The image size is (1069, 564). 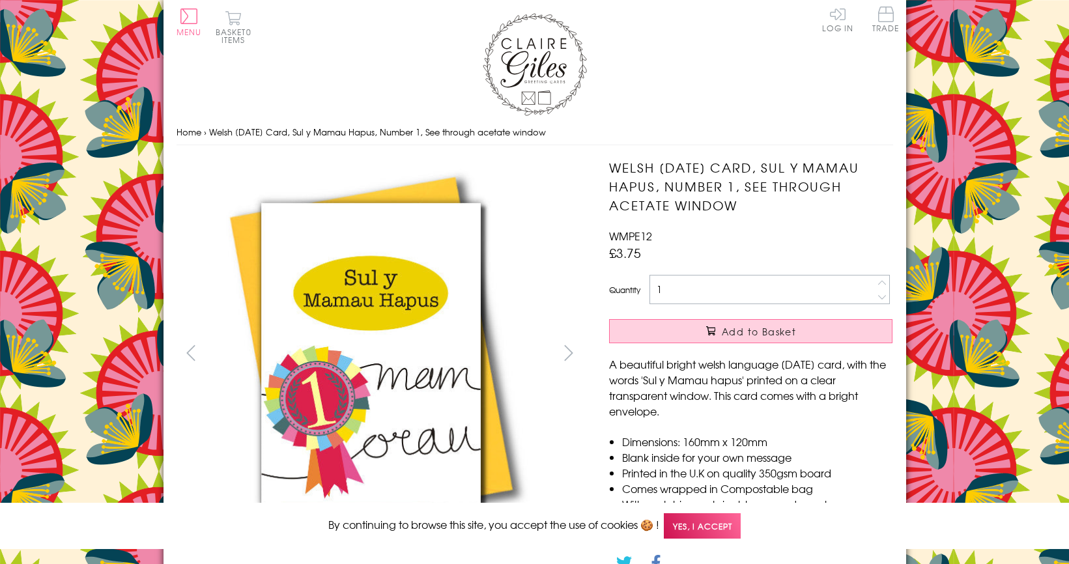 What do you see at coordinates (757, 442) in the screenshot?
I see `li: Dimensions: 160mm x 120mm` at bounding box center [757, 442].